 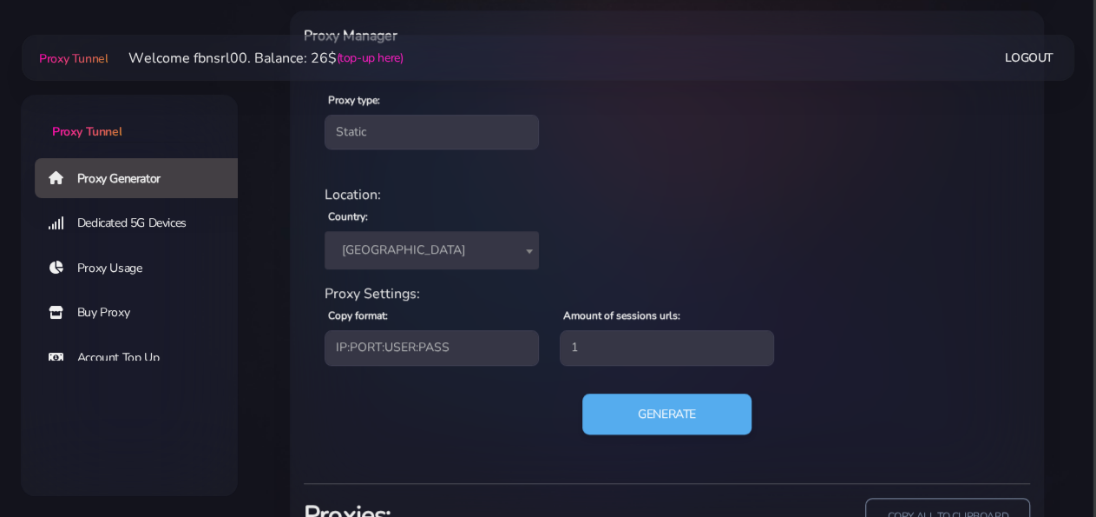 What do you see at coordinates (255, 58) in the screenshot?
I see `li: Welcome fbnsrl00. Balance: 26$` at bounding box center [255, 58].